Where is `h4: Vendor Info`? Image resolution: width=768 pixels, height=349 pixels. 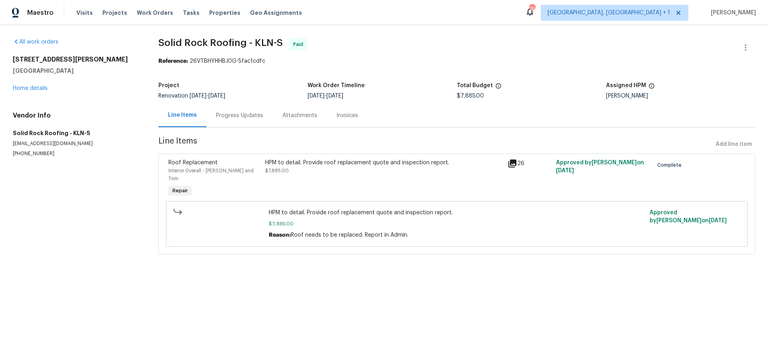 h4: Vendor Info is located at coordinates (76, 116).